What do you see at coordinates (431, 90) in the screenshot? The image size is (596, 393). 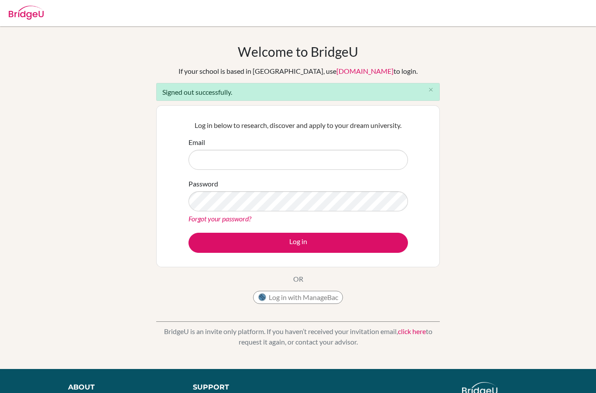 I see `button: Close` at bounding box center [431, 90].